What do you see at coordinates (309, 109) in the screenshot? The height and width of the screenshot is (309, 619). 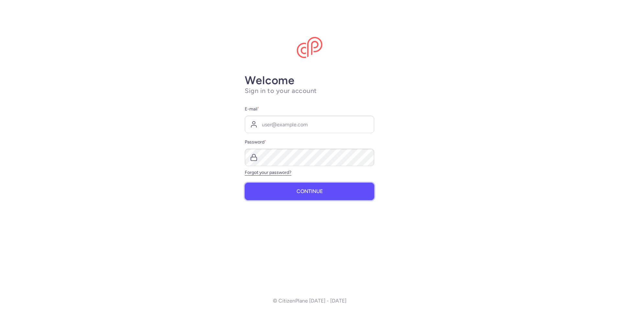 I see `label: E-mail` at bounding box center [309, 109].